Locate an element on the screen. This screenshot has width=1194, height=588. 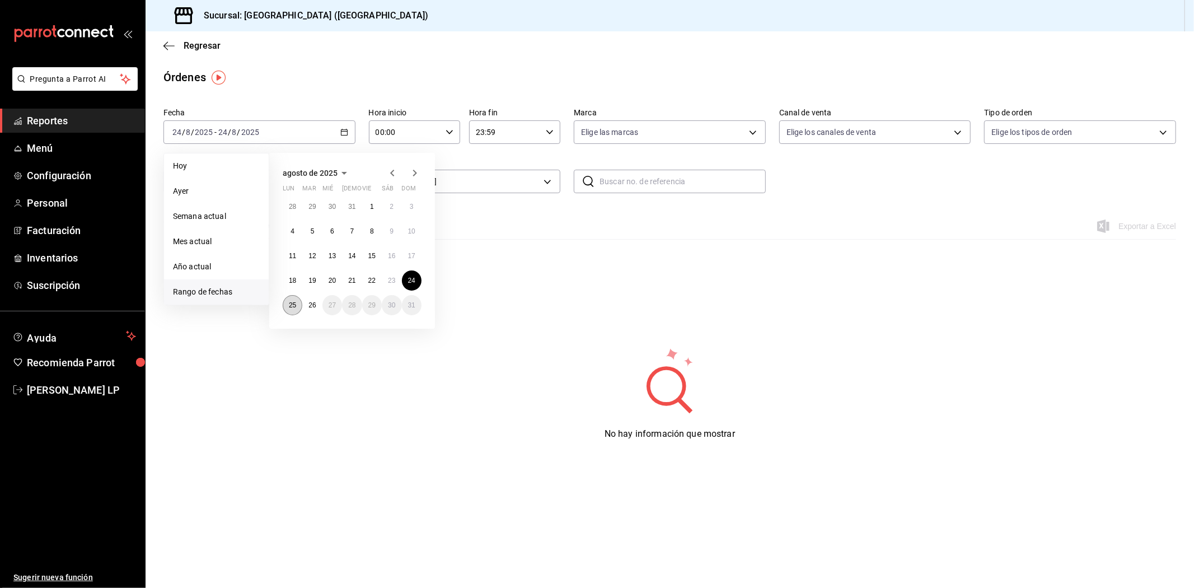
span: Mes actual is located at coordinates (216, 241).